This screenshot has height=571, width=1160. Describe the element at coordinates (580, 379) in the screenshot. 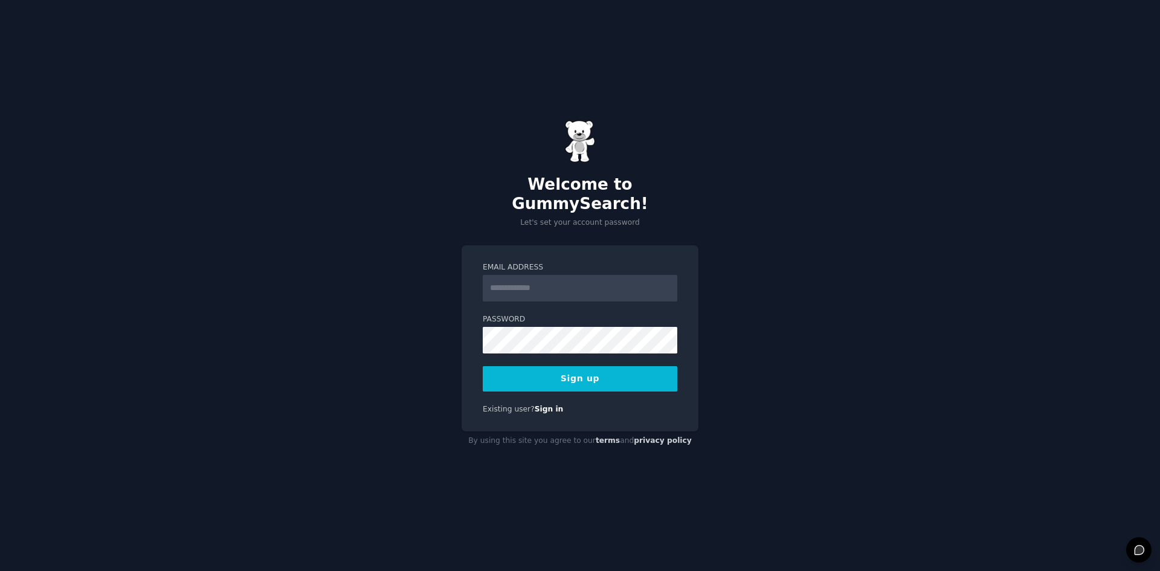

I see `button: Sign up` at that location.